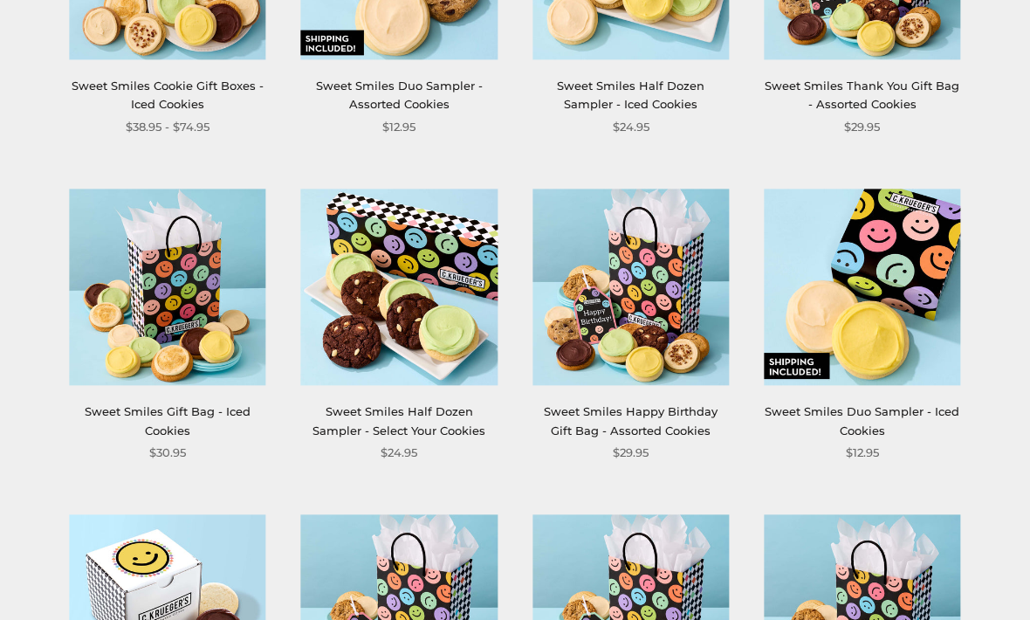  Describe the element at coordinates (861, 286) in the screenshot. I see `img: Sweet Smiles Duo Sampler - Iced Cookies` at that location.